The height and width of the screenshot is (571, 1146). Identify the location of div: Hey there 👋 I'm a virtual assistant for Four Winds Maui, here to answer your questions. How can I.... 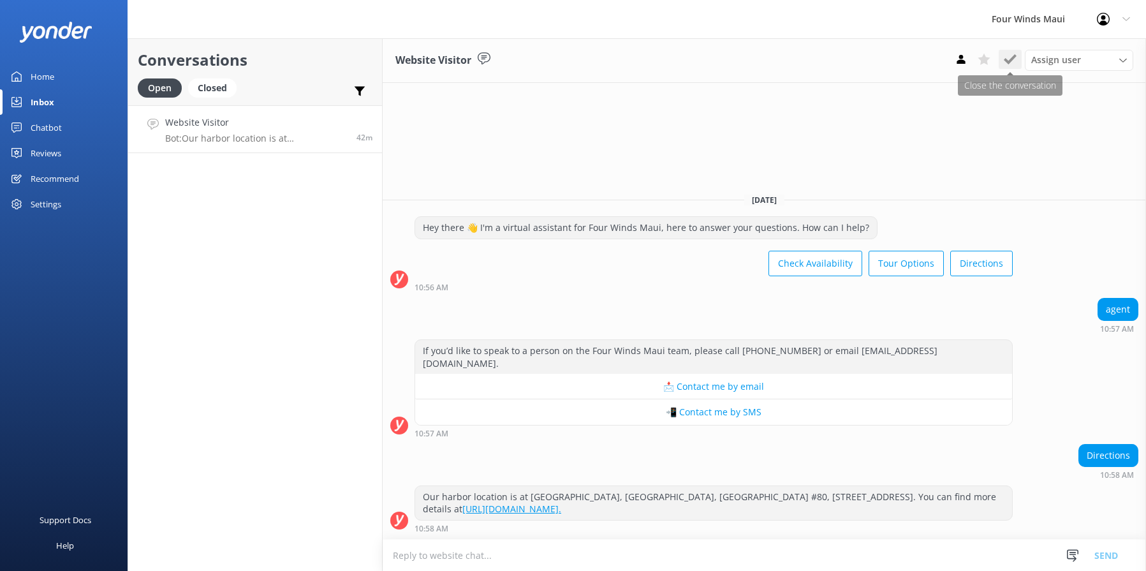
(646, 228).